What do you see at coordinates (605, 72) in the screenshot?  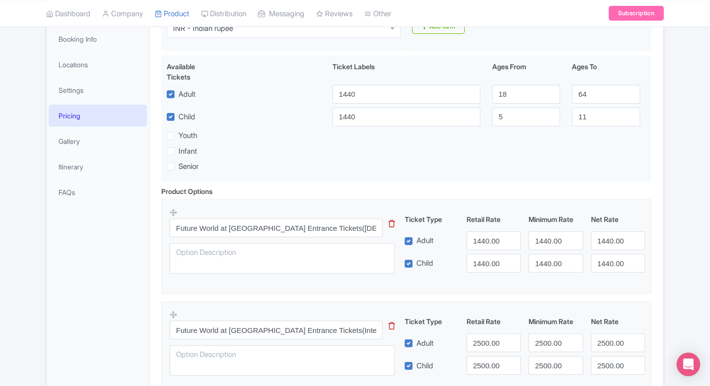 I see `div: Ages To` at bounding box center [605, 72].